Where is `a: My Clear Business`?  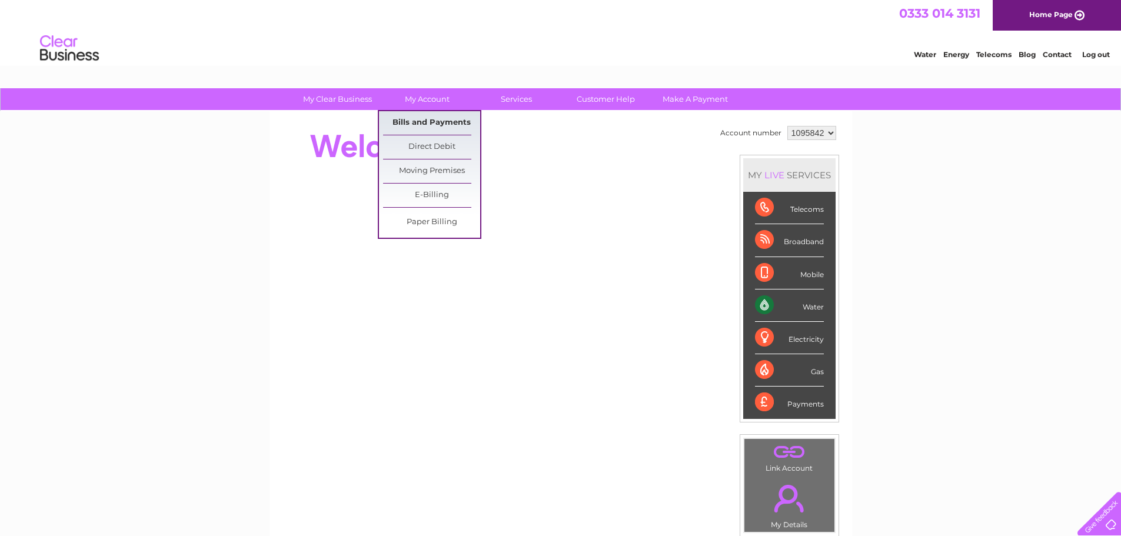 a: My Clear Business is located at coordinates (337, 99).